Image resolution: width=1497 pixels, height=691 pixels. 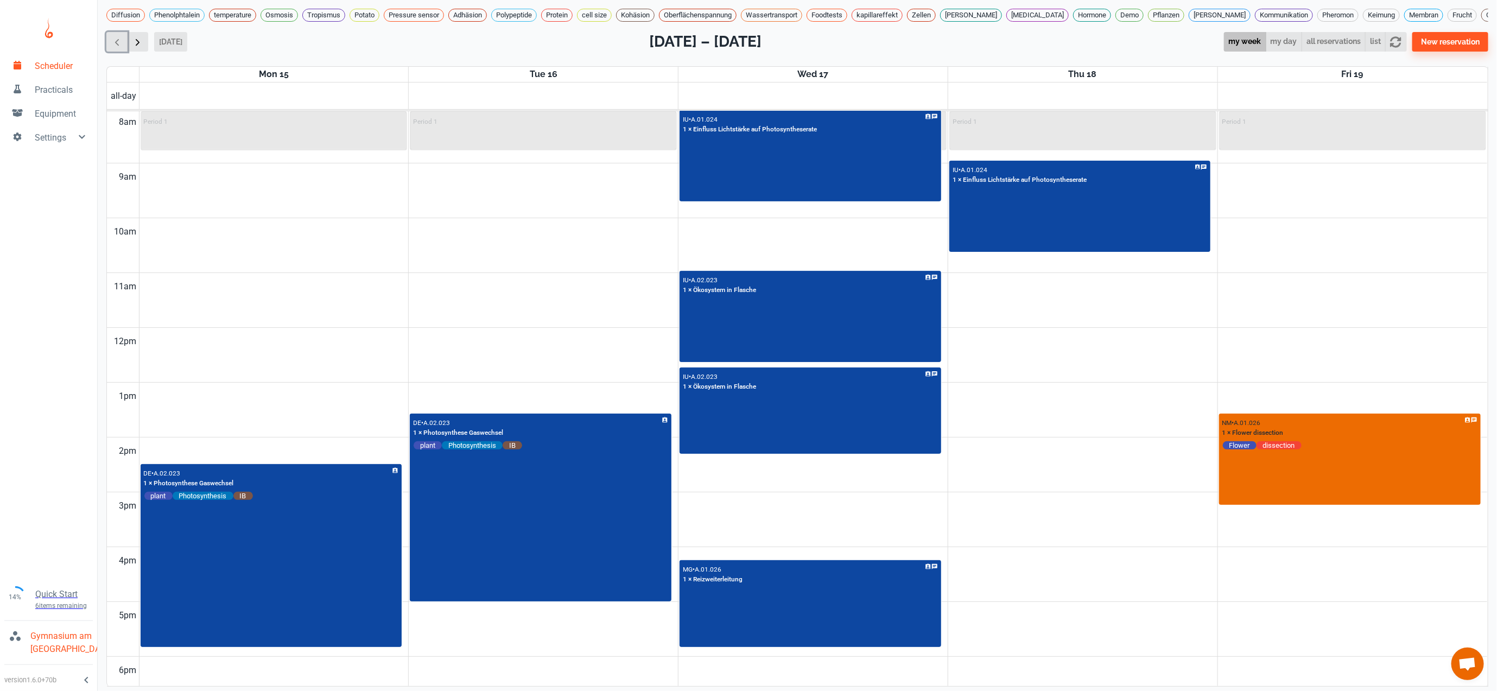 What do you see at coordinates (1381, 15) in the screenshot?
I see `span: Keimung` at bounding box center [1381, 15].